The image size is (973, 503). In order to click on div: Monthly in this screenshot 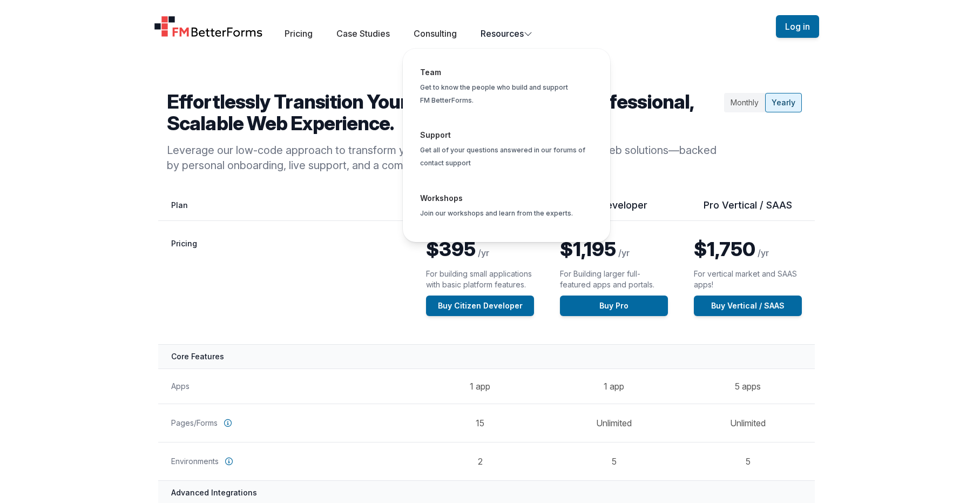, I will do `click(745, 103)`.